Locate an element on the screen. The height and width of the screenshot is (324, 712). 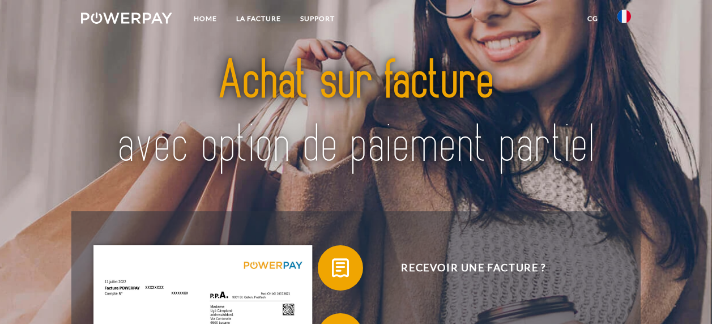
img: logo-powerpay-white.svg is located at coordinates (126, 18).